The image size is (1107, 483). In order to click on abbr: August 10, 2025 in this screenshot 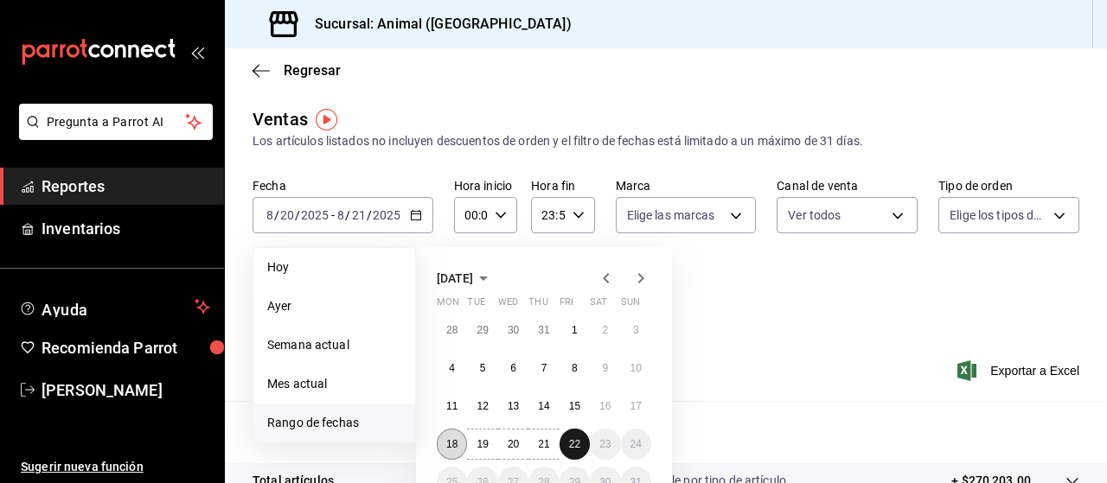, I will do `click(636, 368)`.